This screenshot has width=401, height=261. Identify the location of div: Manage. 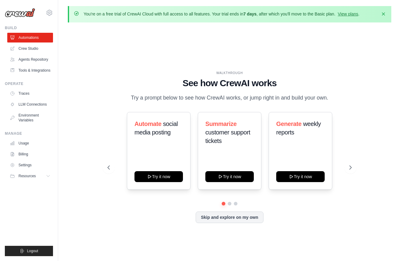
(29, 133).